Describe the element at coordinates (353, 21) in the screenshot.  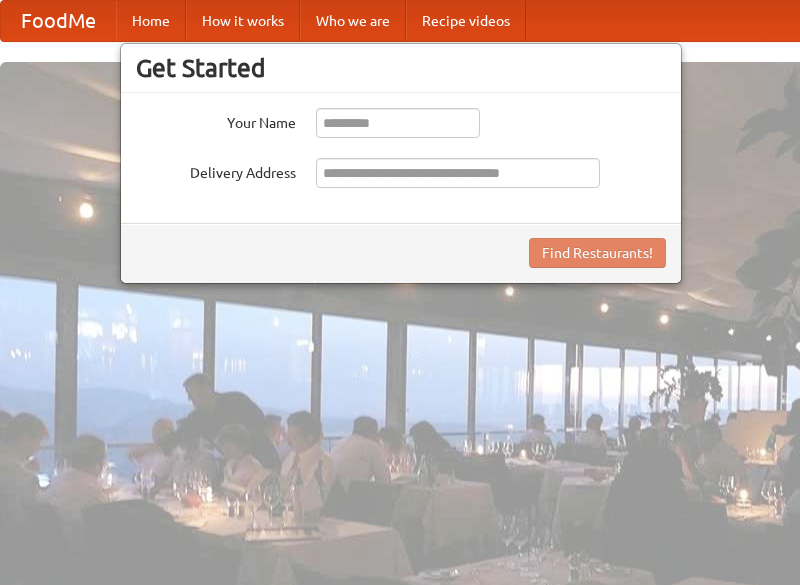
I see `a: Who we are` at that location.